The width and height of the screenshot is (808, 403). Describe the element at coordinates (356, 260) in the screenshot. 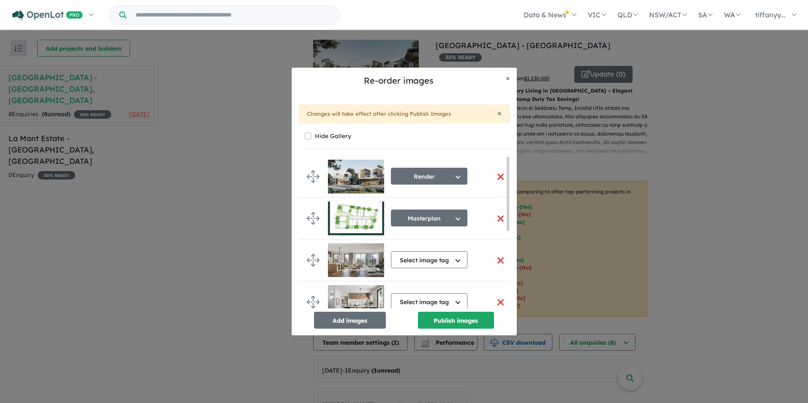

I see `img: Bedford%20Rise%20Townhouses%20-%20Ringwood%20East___1749702005.jpg` at that location.